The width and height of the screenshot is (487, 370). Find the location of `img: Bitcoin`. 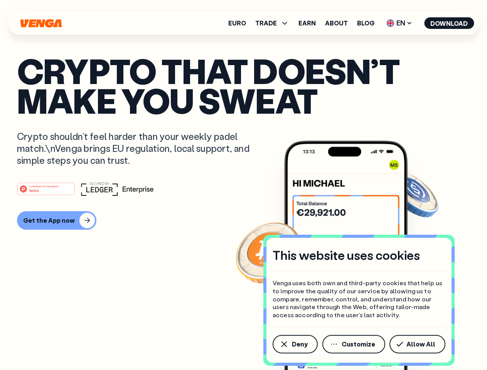

img: Bitcoin is located at coordinates (269, 252).